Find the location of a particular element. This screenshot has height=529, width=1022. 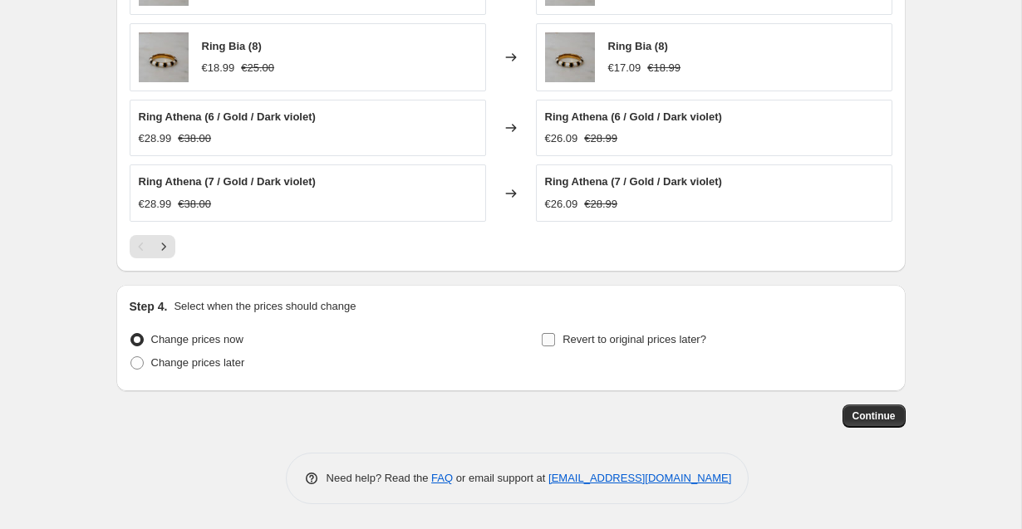

button: Next is located at coordinates (164, 247).